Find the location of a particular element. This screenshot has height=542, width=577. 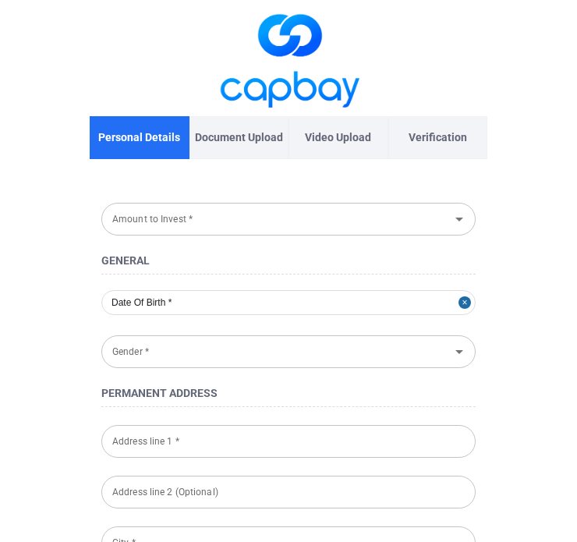

h4: Permanent Address is located at coordinates (288, 393).